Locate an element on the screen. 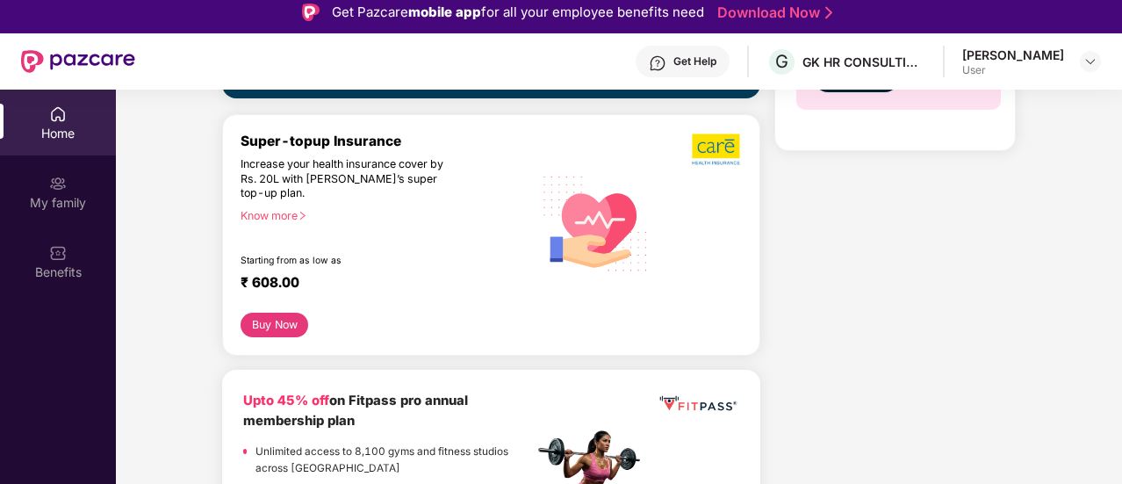  div: Get Help is located at coordinates (694, 61).